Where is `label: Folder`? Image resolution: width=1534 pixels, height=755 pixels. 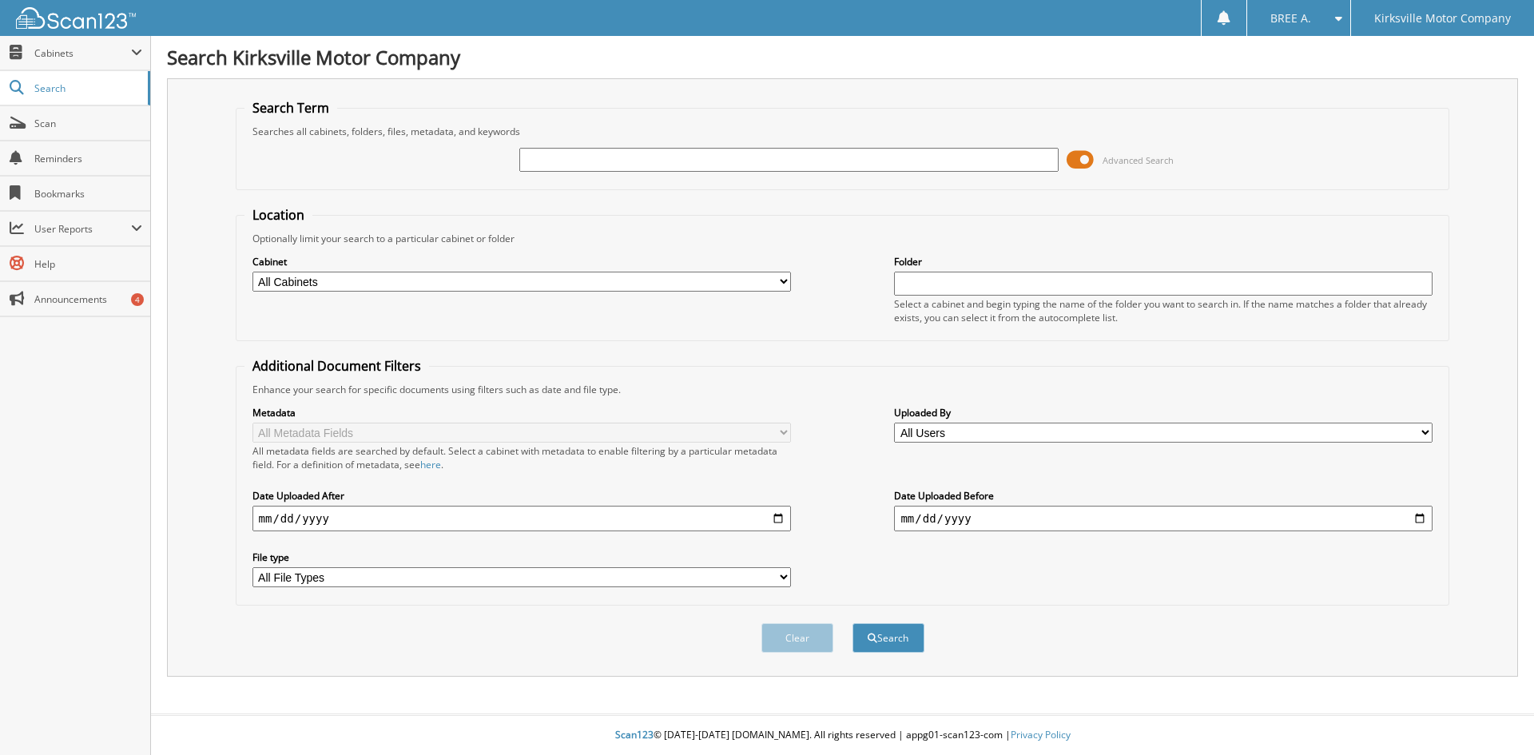
label: Folder is located at coordinates (1164, 261).